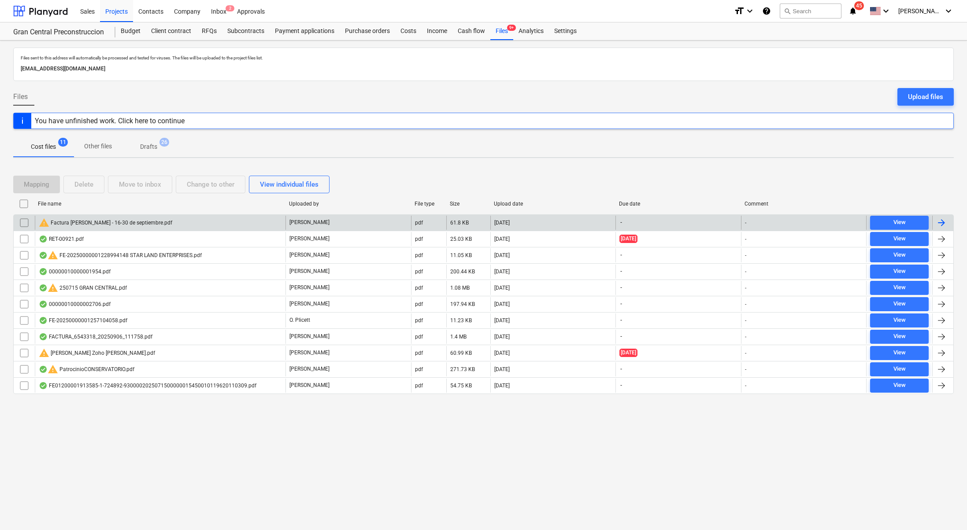 The image size is (967, 530). What do you see at coordinates (74, 304) in the screenshot?
I see `div: 00000010000002706.pdf` at bounding box center [74, 304].